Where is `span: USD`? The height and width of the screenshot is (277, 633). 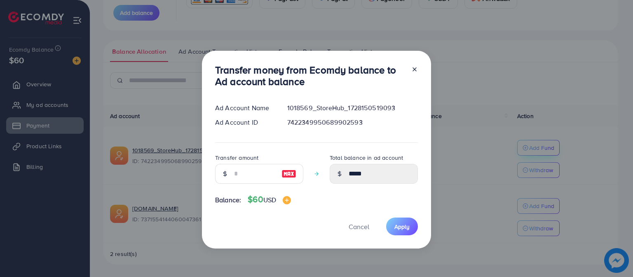
span: USD is located at coordinates (270, 200).